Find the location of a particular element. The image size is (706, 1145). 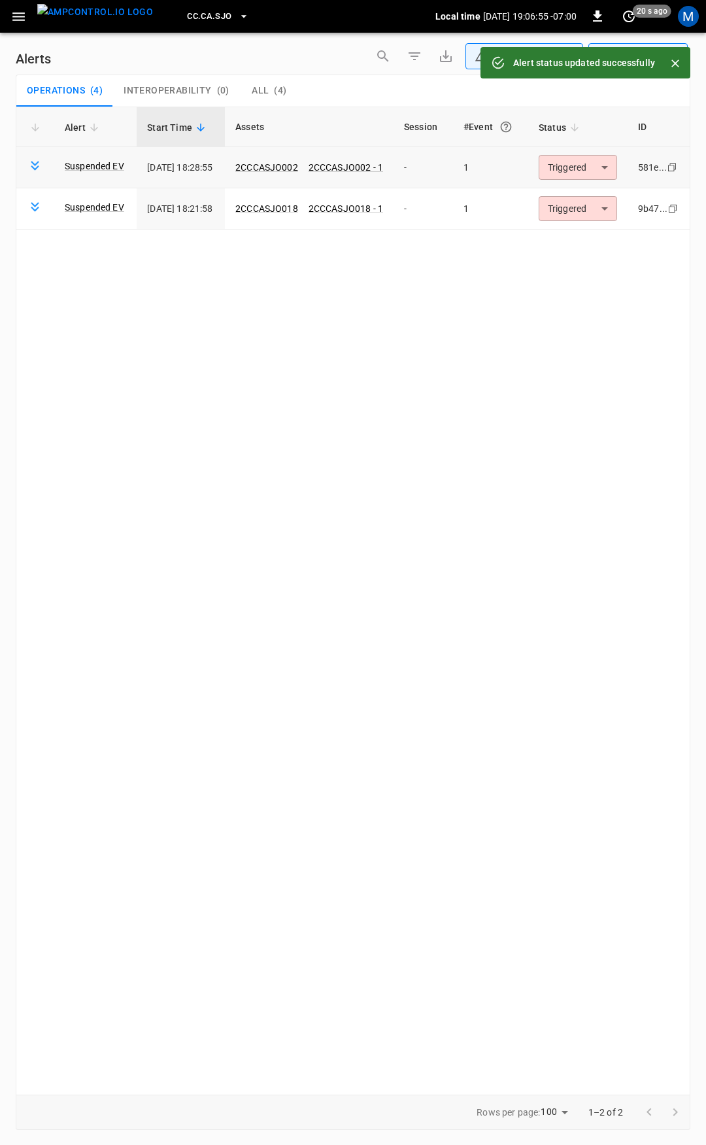

button: Close is located at coordinates (675, 63).